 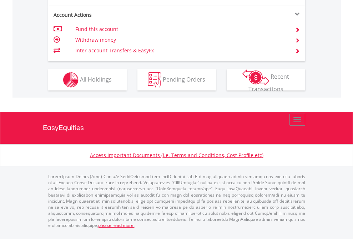 What do you see at coordinates (87, 80) in the screenshot?
I see `button: All Holdings` at bounding box center [87, 80].